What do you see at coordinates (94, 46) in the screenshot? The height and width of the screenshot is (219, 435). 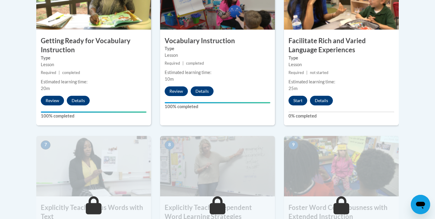 I see `h3: Getting Ready for Vocabulary Instruction` at bounding box center [94, 46].